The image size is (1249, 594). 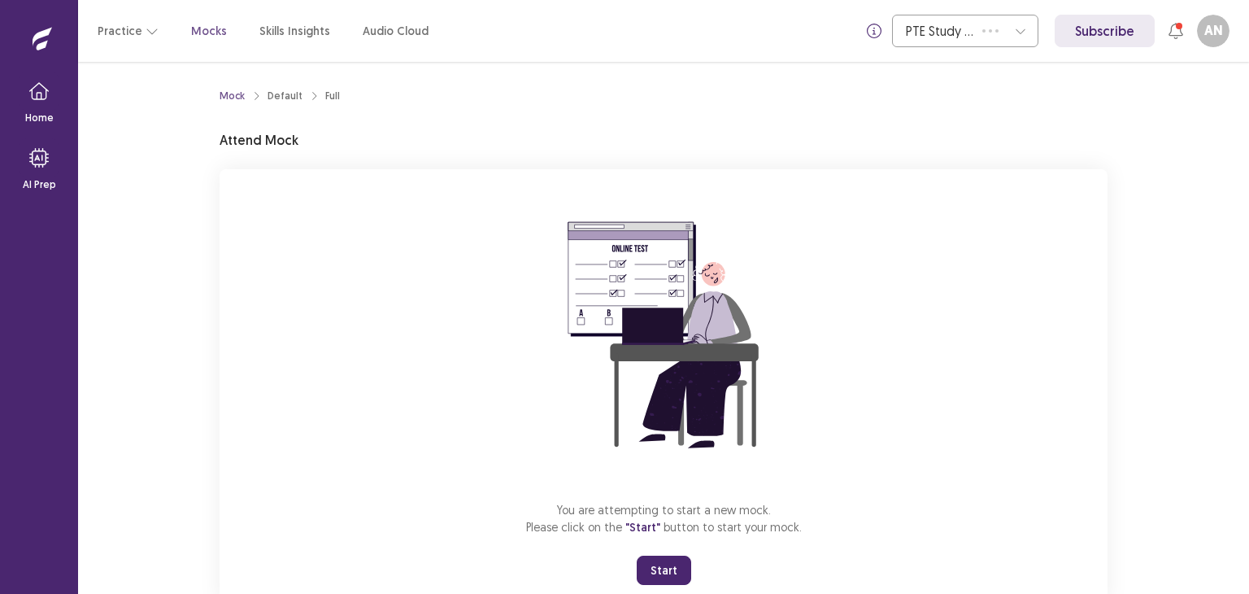 I want to click on nav: breadcrumb, so click(x=280, y=96).